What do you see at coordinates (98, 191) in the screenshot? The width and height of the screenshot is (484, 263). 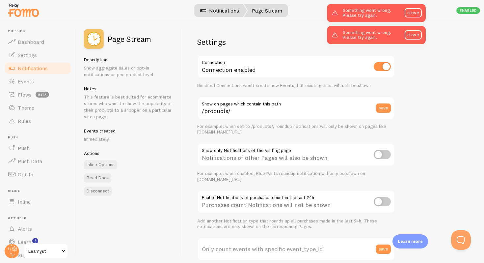 I see `button: Disconnect` at bounding box center [98, 191].